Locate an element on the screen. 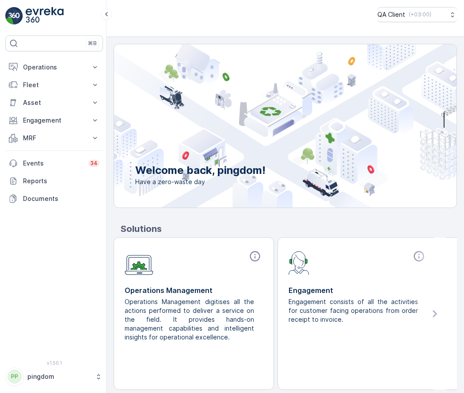 The width and height of the screenshot is (464, 393). p: QA Client is located at coordinates (391, 15).